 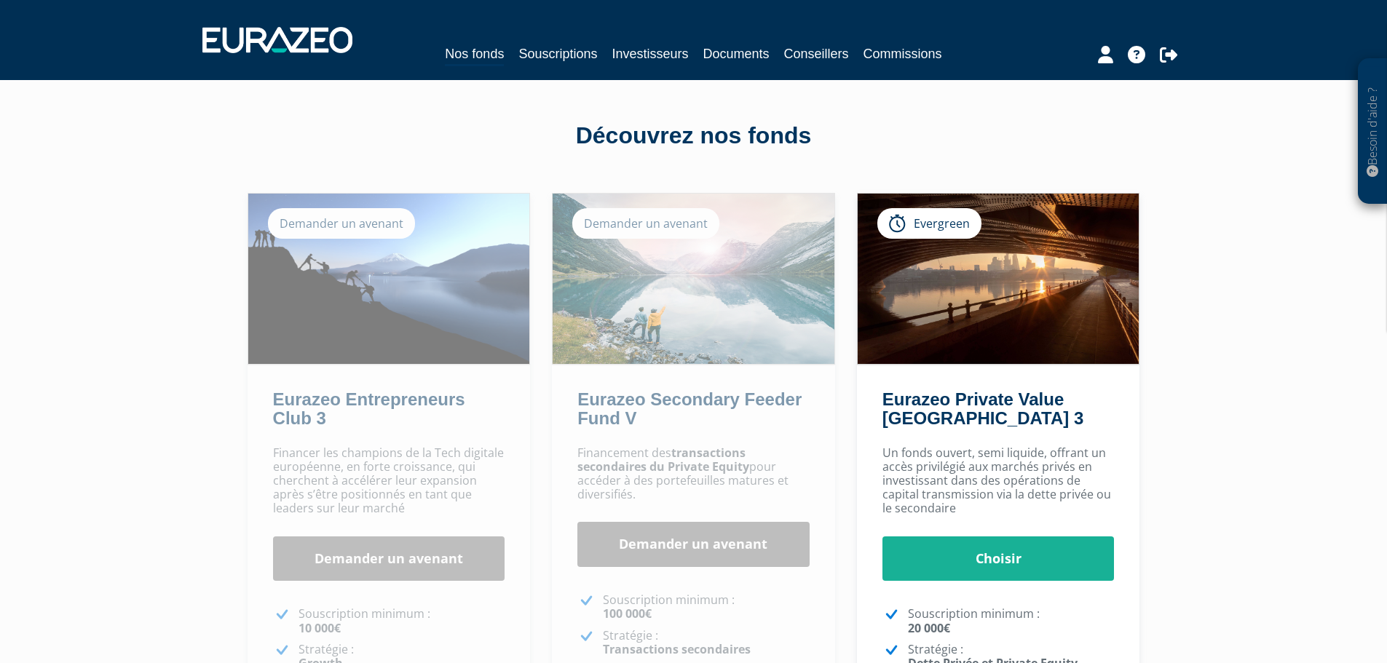 What do you see at coordinates (277, 40) in the screenshot?
I see `img: 1732889491-logotype_eurazeo_blanc_rvb.png` at bounding box center [277, 40].